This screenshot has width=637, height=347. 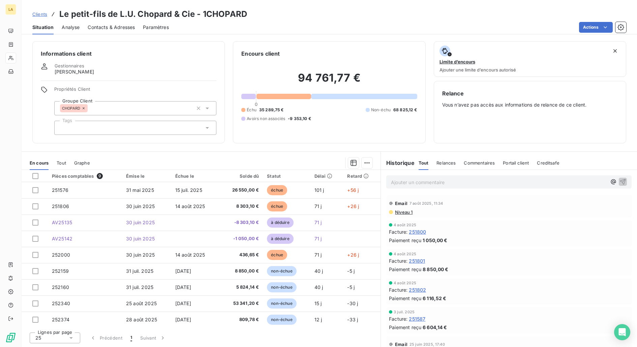 What do you see at coordinates (189, 190) in the screenshot?
I see `span: 15 juil. 2025` at bounding box center [189, 190].